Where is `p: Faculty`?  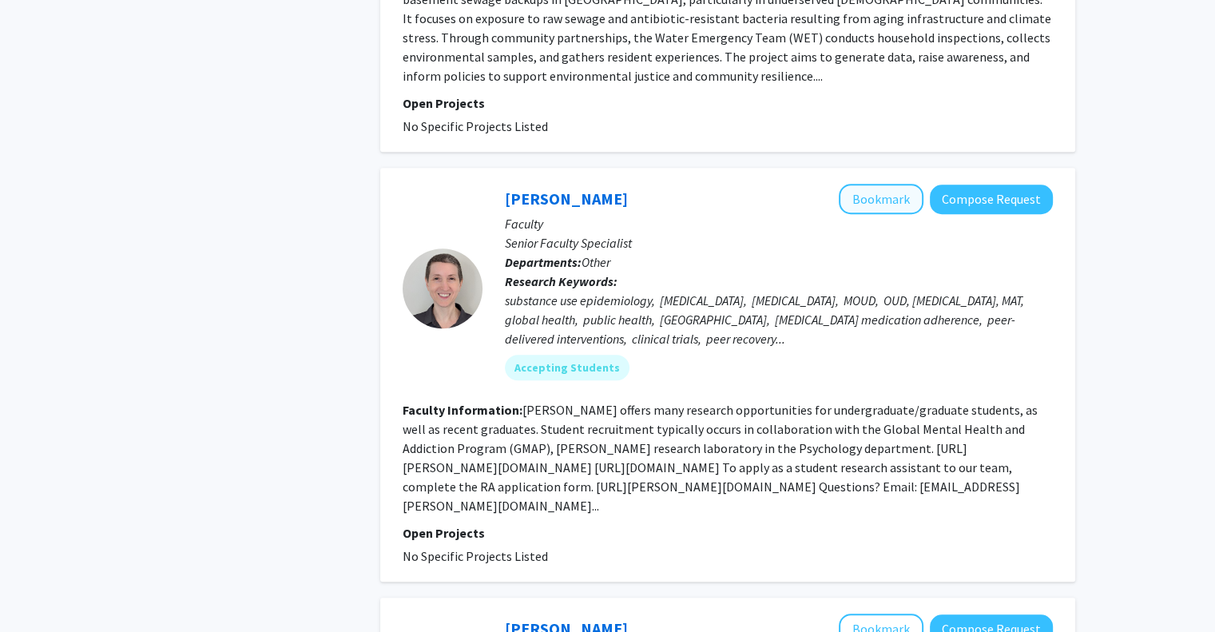
p: Faculty is located at coordinates (779, 224).